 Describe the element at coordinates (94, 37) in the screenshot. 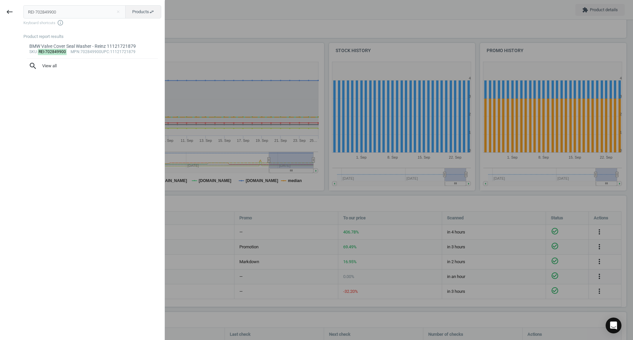

I see `div: Product report results` at that location.